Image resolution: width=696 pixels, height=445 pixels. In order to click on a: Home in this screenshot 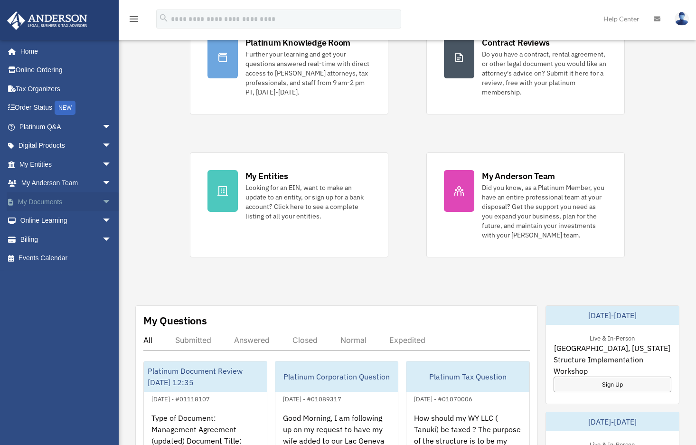, I will do `click(64, 51)`.